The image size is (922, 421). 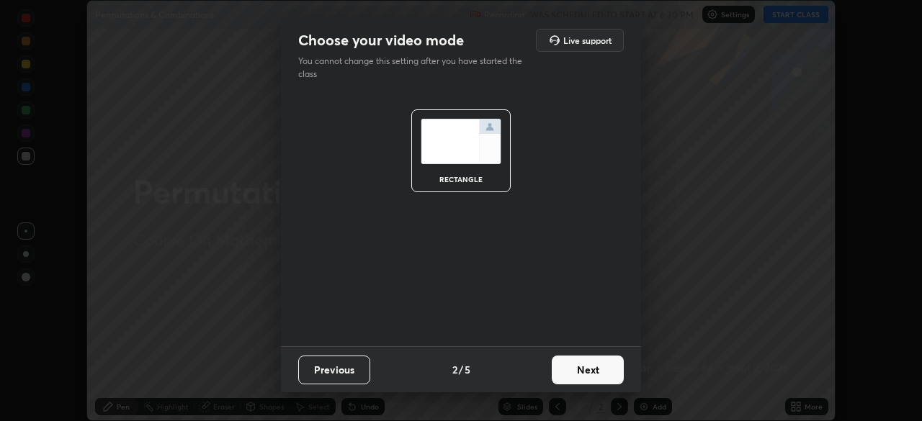 What do you see at coordinates (587, 40) in the screenshot?
I see `h5: Live support` at bounding box center [587, 40].